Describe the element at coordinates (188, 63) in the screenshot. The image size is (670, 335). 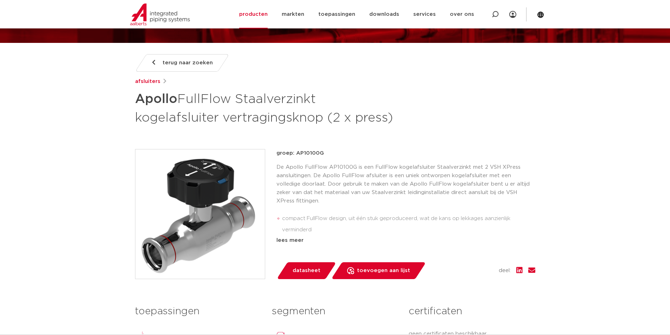
I see `span: terug naar zoeken` at that location.